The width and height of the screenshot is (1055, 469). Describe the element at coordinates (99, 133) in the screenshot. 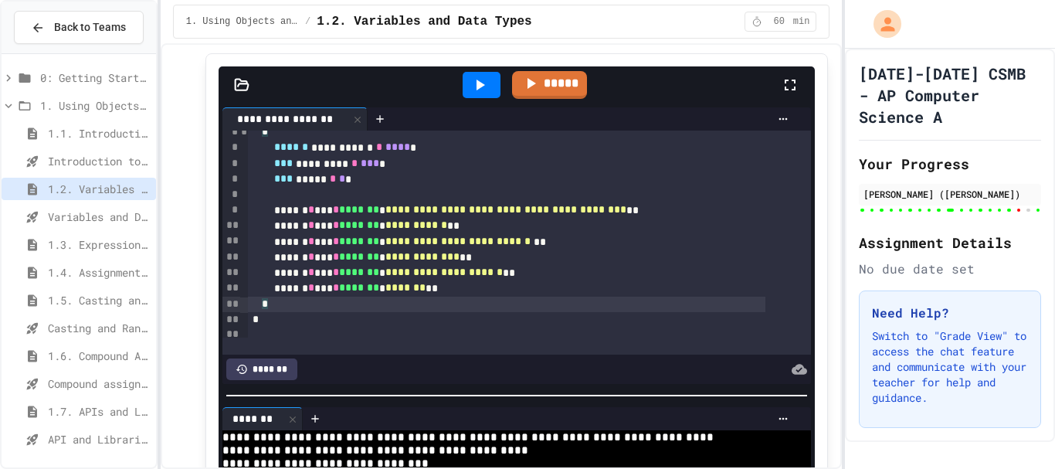

I see `span: 1.1. Introduction to Algorithms, Programming, and Compilers` at that location.